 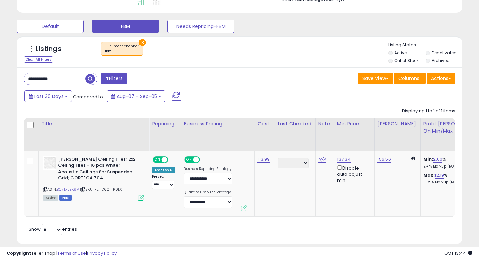 What do you see at coordinates (375, 78) in the screenshot?
I see `button: Save View` at bounding box center [375, 78].